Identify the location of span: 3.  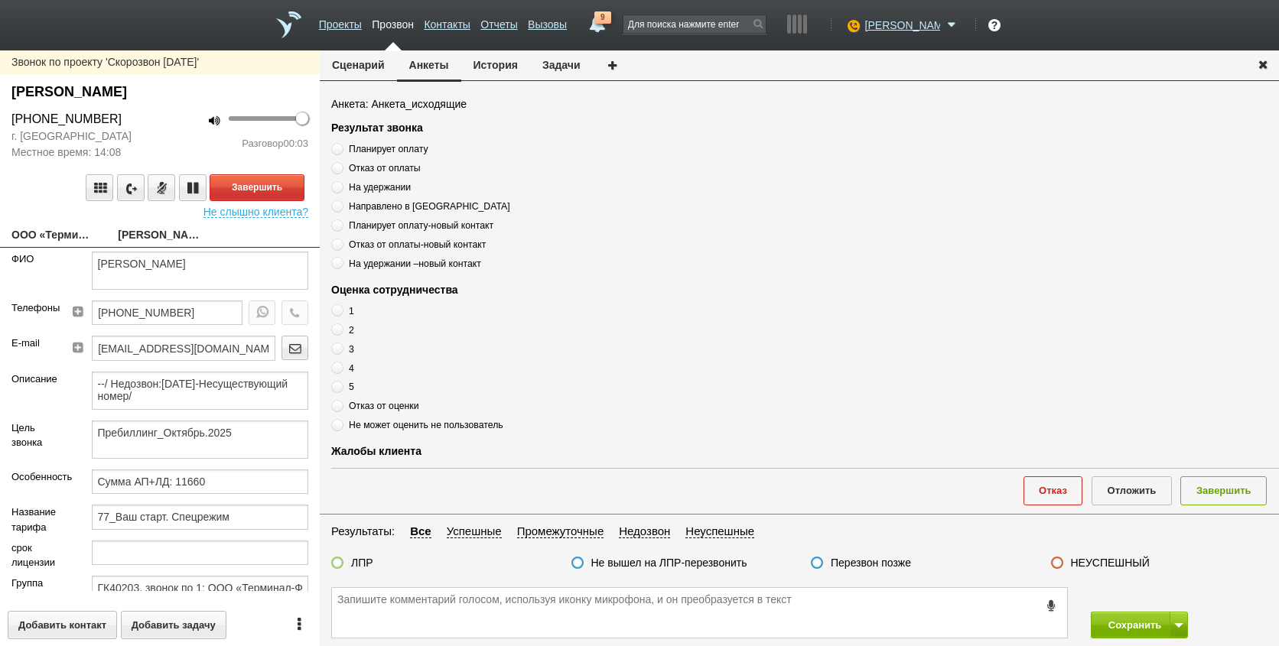
(351, 349).